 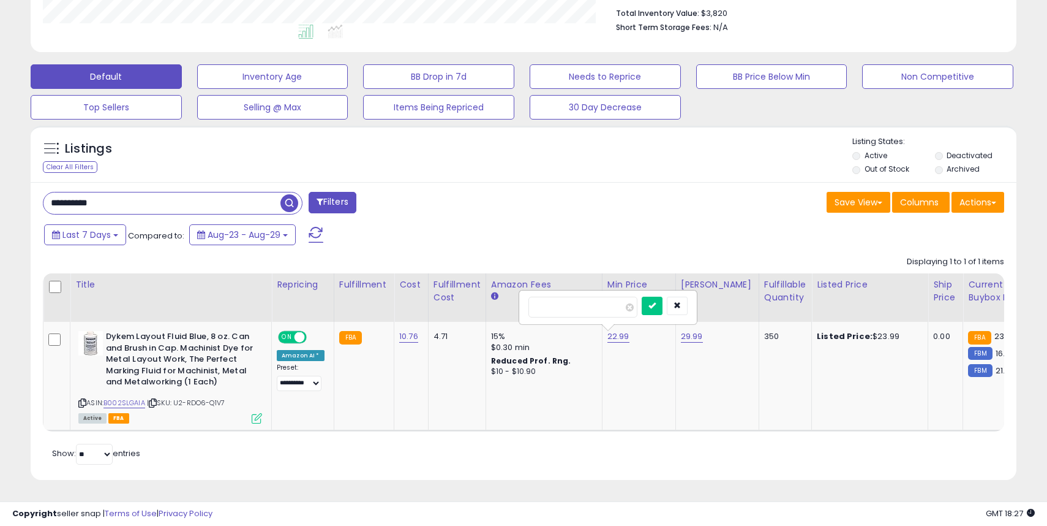 What do you see at coordinates (86, 235) in the screenshot?
I see `span: Last 7 Days` at bounding box center [86, 235].